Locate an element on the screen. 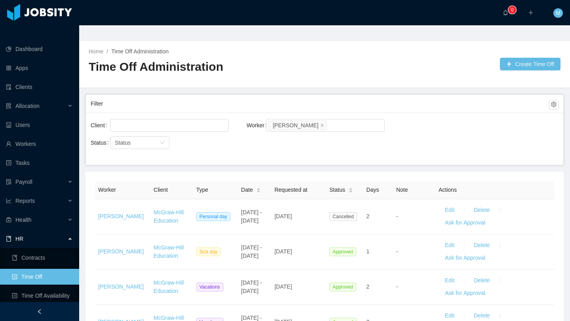  span: HR is located at coordinates (19, 239).